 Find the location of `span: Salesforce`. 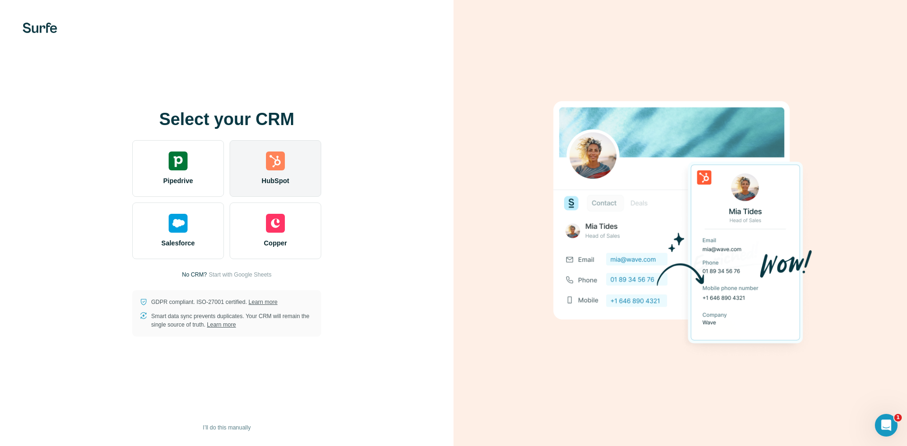

span: Salesforce is located at coordinates (178, 243).